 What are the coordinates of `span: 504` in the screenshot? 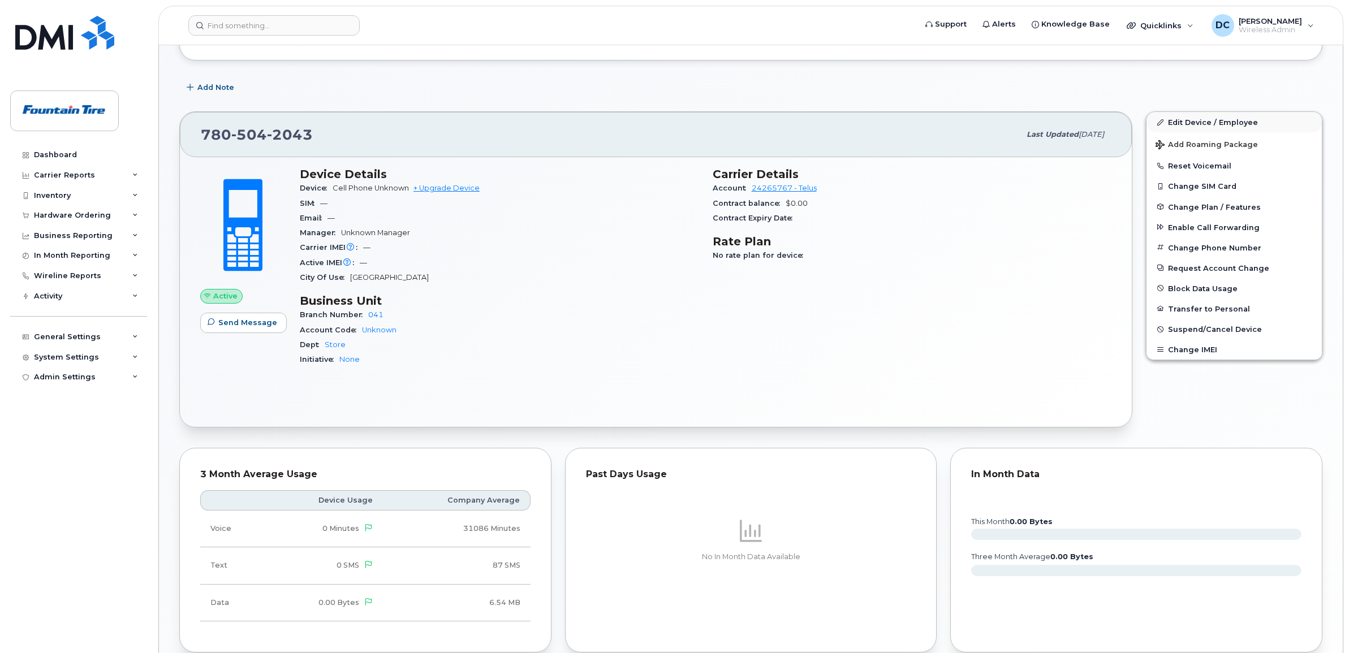 It's located at (249, 135).